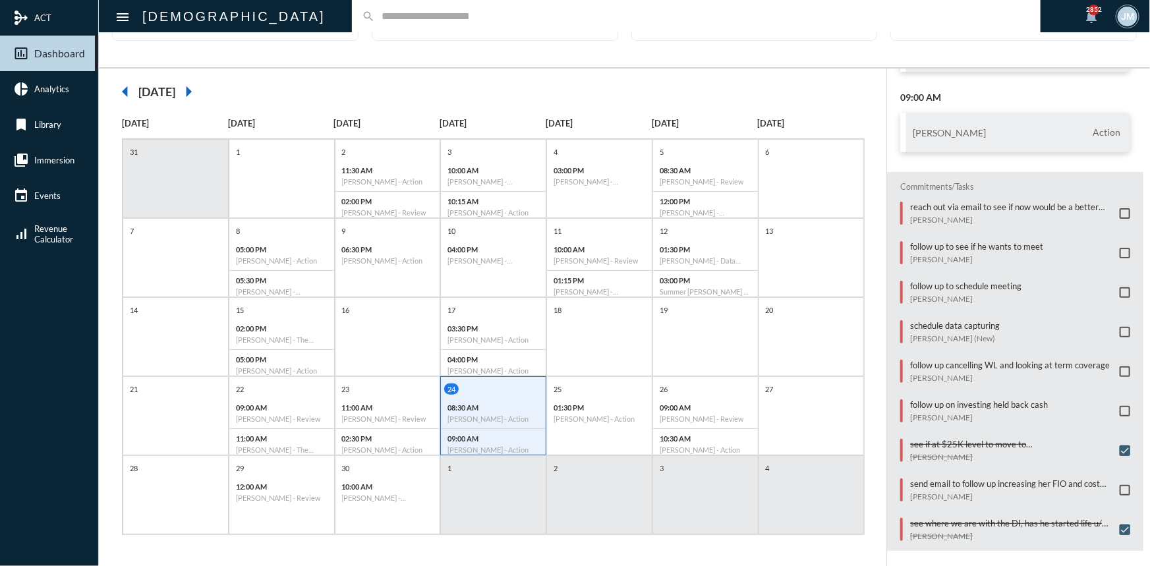 The height and width of the screenshot is (566, 1150). What do you see at coordinates (240, 468) in the screenshot?
I see `p: 29` at bounding box center [240, 468].